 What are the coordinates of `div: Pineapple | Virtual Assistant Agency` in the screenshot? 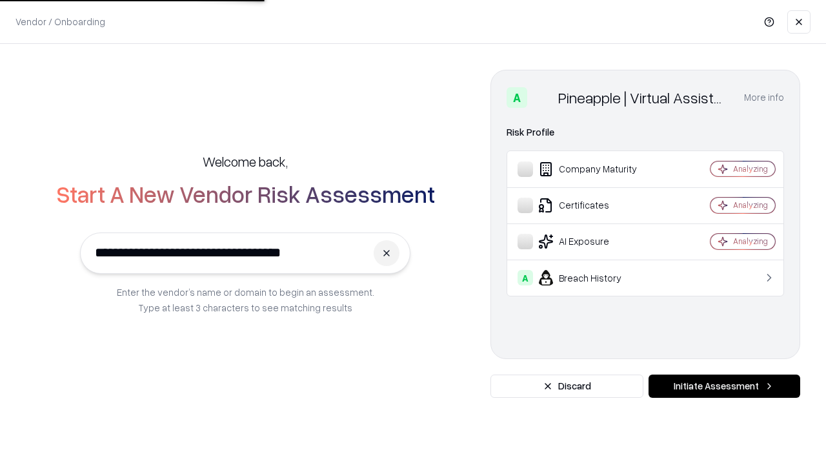 It's located at (643, 97).